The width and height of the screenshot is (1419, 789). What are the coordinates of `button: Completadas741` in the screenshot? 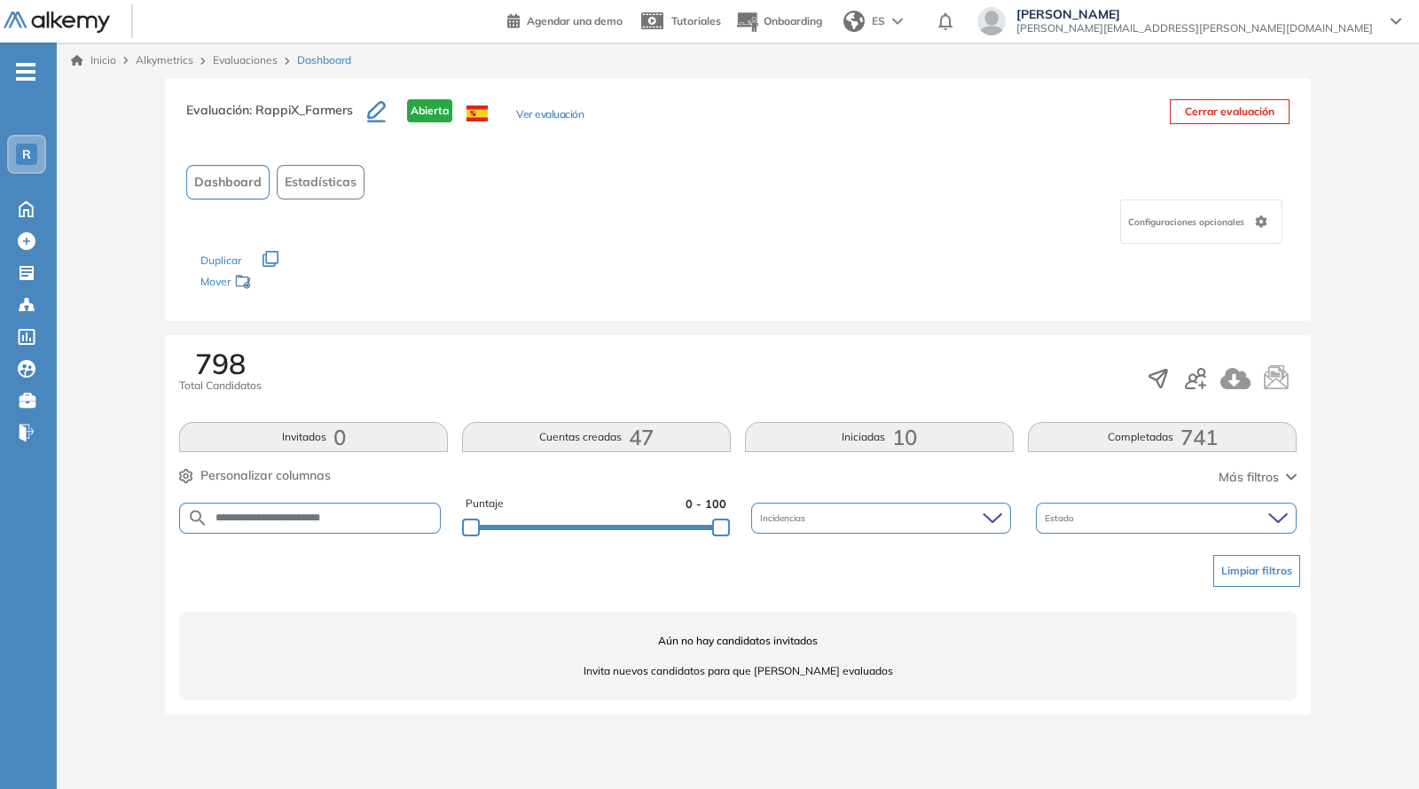 It's located at (1162, 437).